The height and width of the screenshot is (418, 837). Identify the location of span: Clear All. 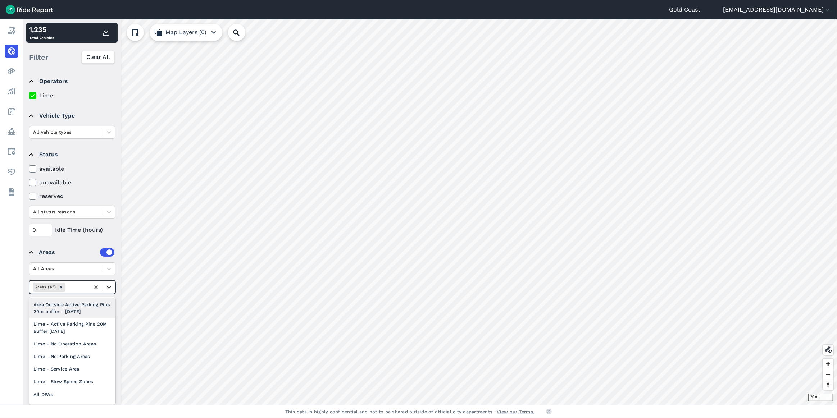
(98, 57).